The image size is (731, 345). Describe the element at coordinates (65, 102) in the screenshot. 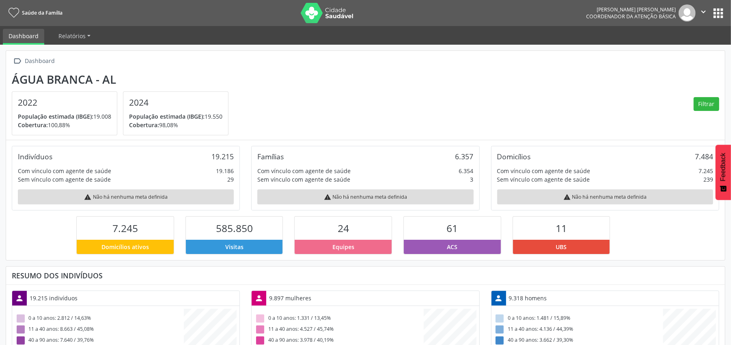

I see `h4: 2022` at that location.